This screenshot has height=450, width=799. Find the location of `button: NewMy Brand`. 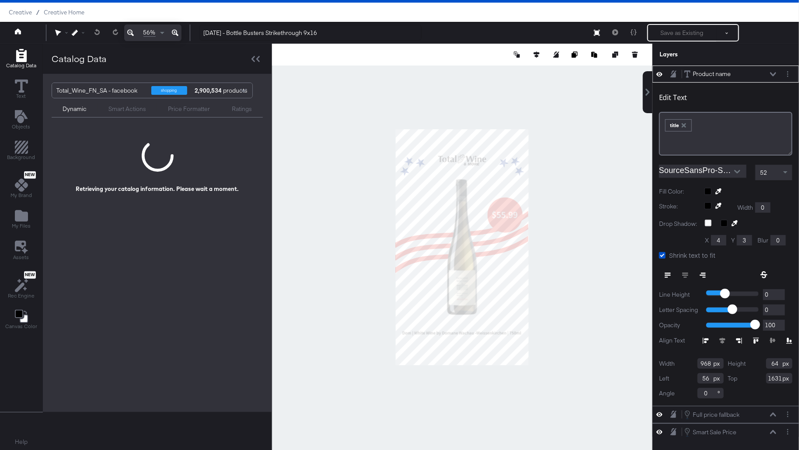

button: NewMy Brand is located at coordinates (21, 186).